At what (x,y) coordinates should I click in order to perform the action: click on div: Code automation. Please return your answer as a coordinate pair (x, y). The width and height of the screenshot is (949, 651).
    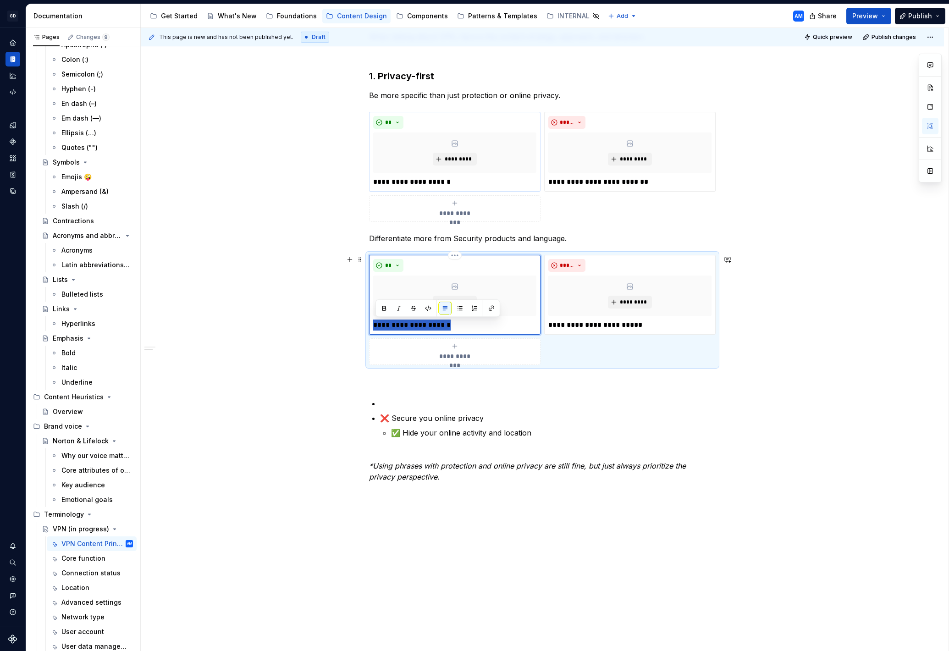
    Looking at the image, I should click on (13, 92).